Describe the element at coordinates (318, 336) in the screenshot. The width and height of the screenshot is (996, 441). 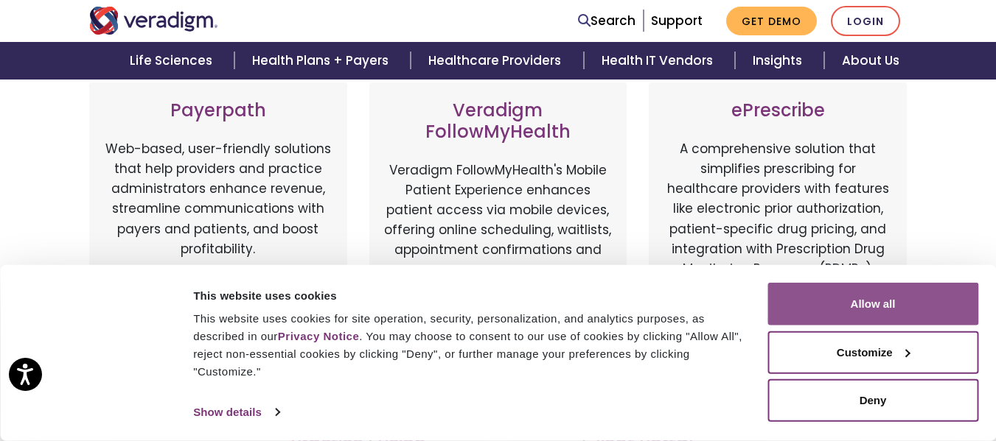
I see `a: Privacy Notice` at that location.